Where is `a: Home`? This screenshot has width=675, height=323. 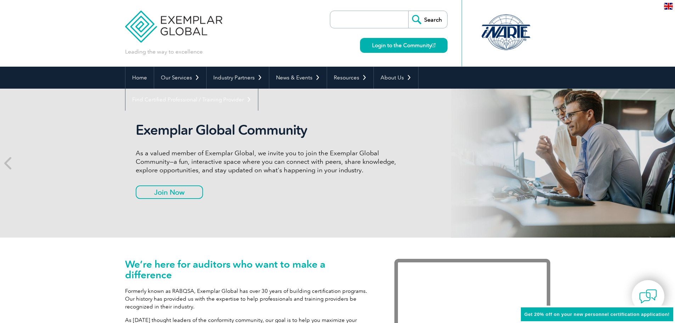 a: Home is located at coordinates (140, 78).